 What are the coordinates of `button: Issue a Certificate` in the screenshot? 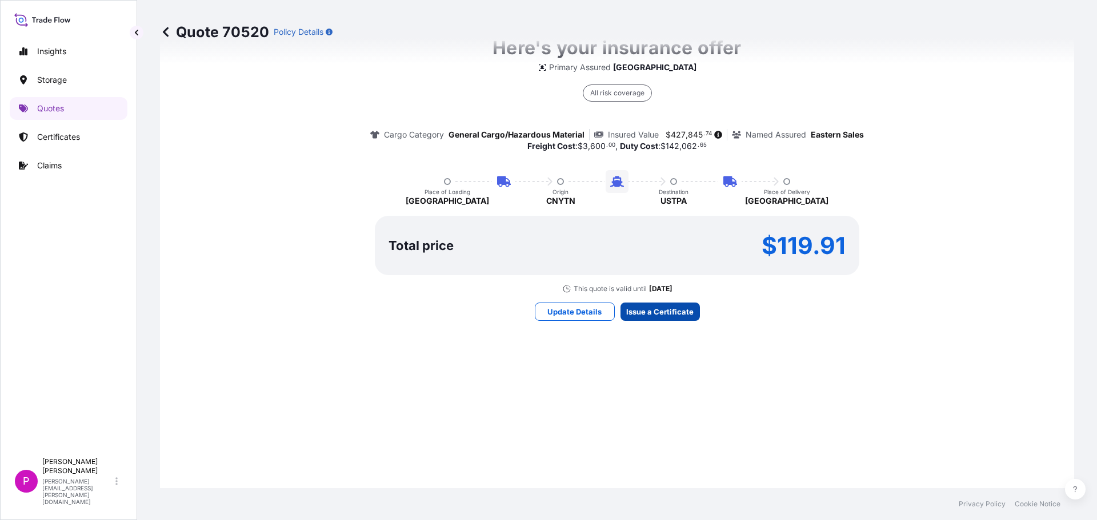 It's located at (660, 312).